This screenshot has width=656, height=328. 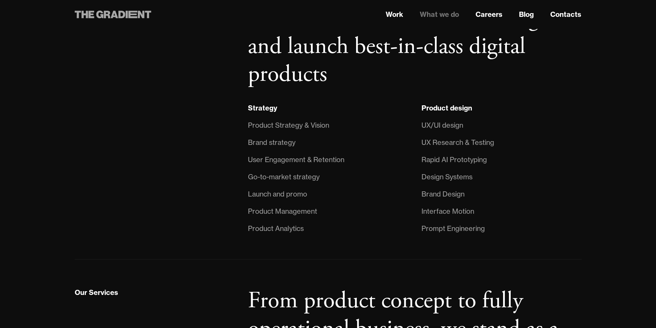 I want to click on a: Blog, so click(x=526, y=14).